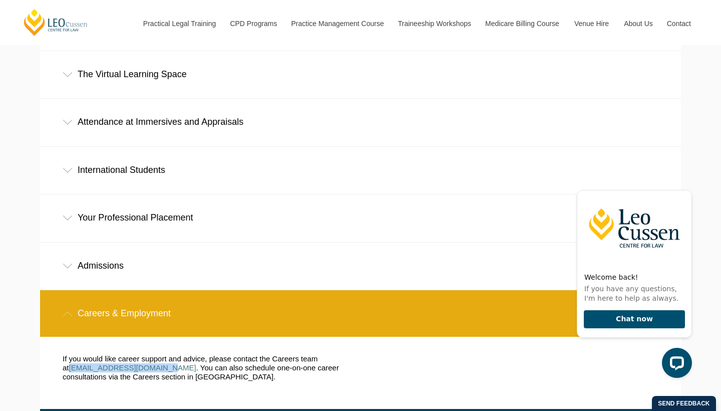  What do you see at coordinates (66, 146) in the screenshot?
I see `button: Chat now` at bounding box center [66, 146].